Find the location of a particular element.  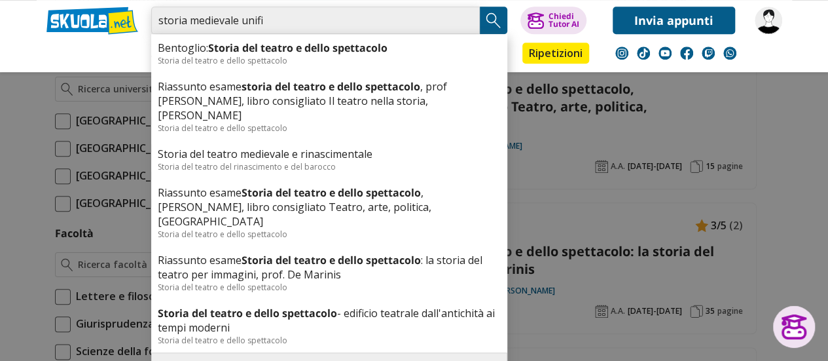

b: storia del teatro e dello spettacolo is located at coordinates (331, 86).